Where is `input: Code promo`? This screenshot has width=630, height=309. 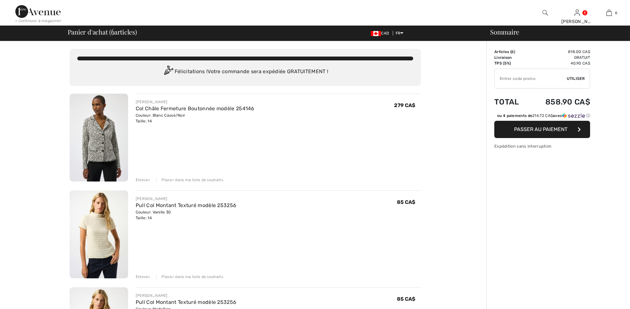 input: Code promo is located at coordinates (531, 79).